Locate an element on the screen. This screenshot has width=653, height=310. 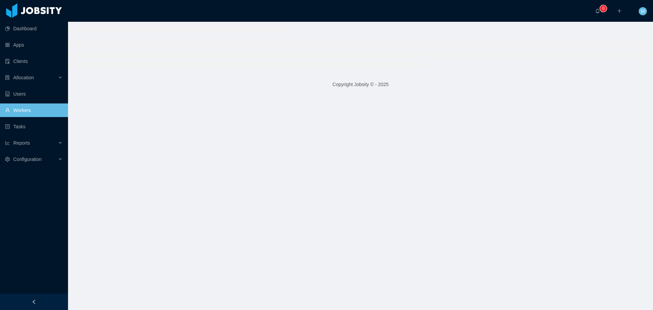
i: icon: solution is located at coordinates (7, 77).